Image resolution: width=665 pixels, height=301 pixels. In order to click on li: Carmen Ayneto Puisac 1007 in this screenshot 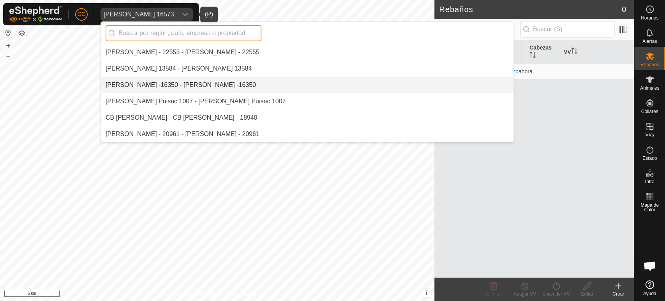, I will do `click(307, 101)`.